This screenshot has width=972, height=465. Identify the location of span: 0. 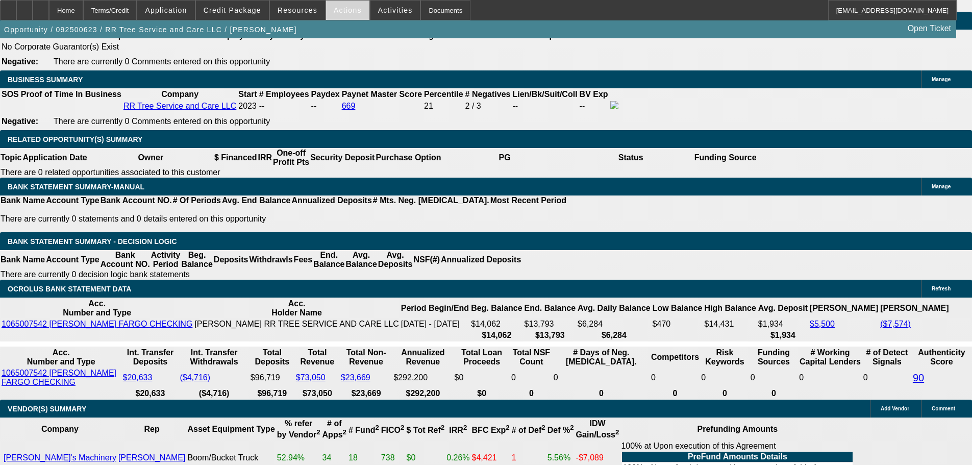
(801, 377).